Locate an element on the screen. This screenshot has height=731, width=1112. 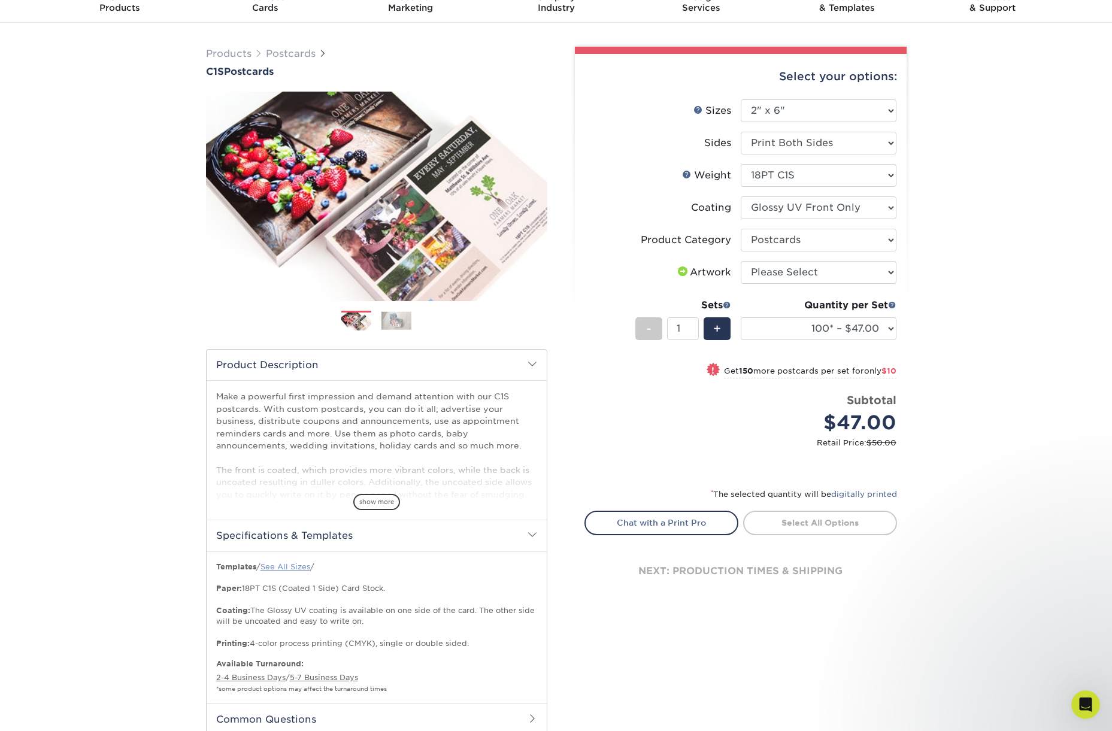
small: Get more postcards per set for is located at coordinates (810, 372).